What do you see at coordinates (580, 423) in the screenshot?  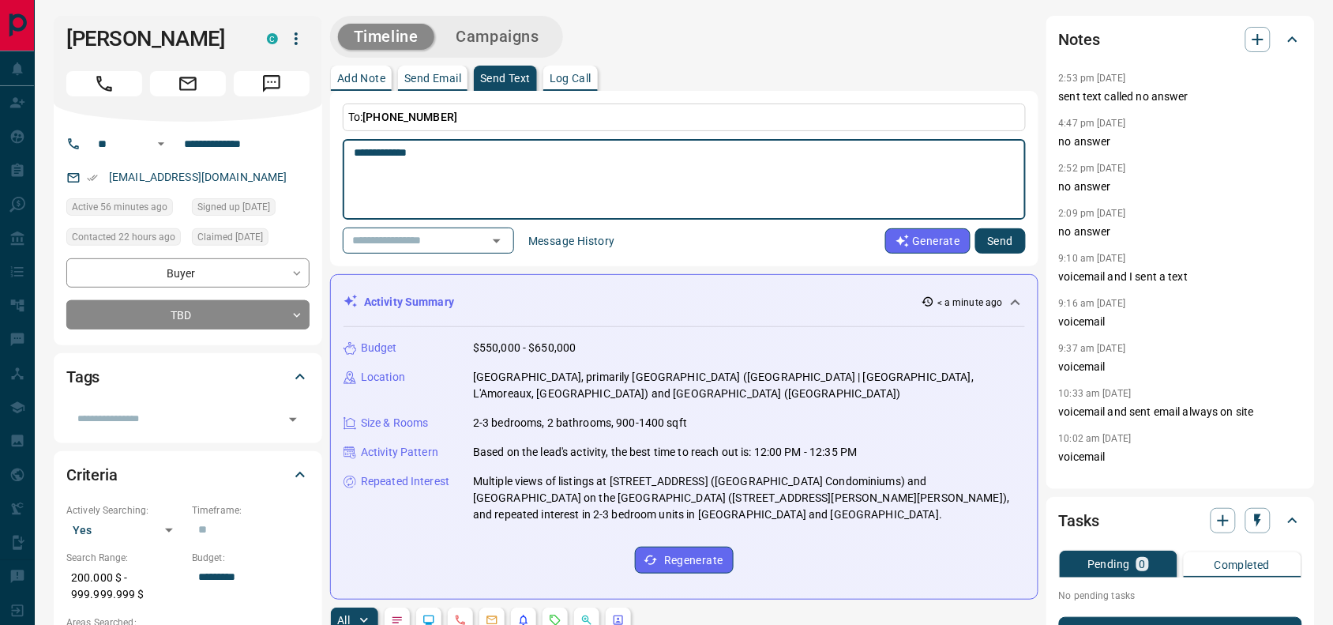 I see `p: 2-3 bedrooms, 2 bathrooms, 900-1400 sqft` at bounding box center [580, 423].